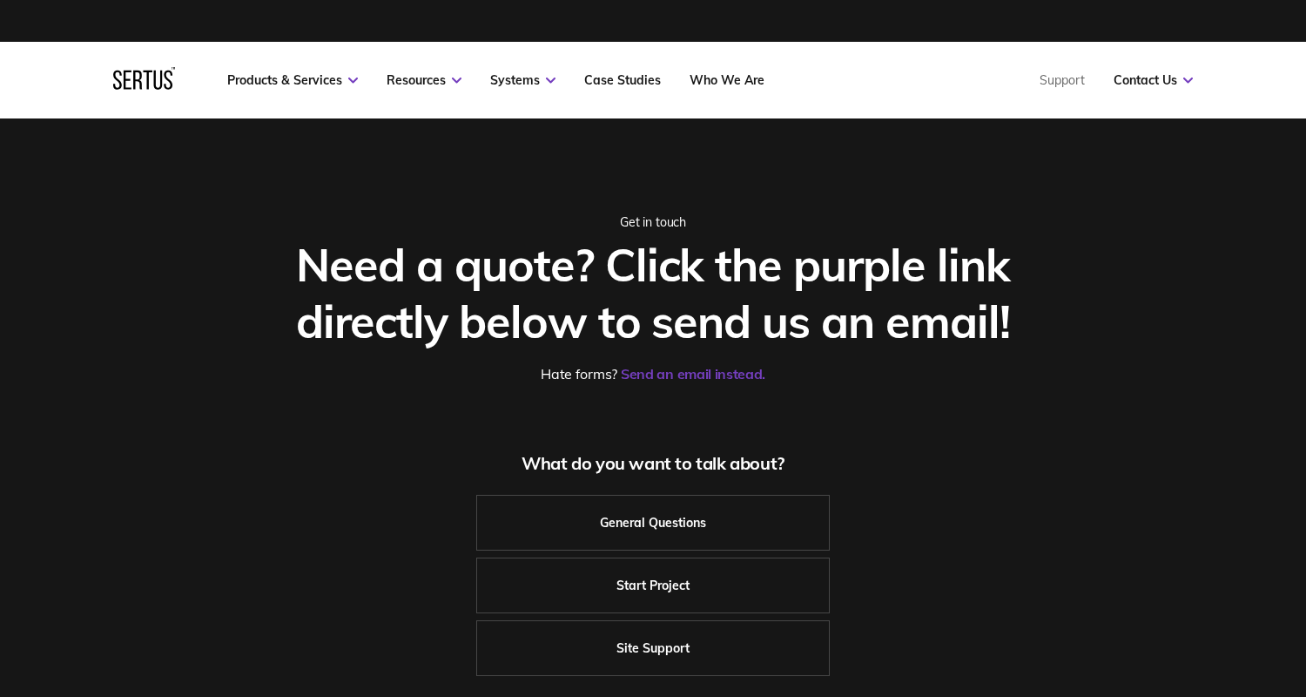 Image resolution: width=1306 pixels, height=697 pixels. Describe the element at coordinates (653, 374) in the screenshot. I see `div: Hate forms?` at that location.